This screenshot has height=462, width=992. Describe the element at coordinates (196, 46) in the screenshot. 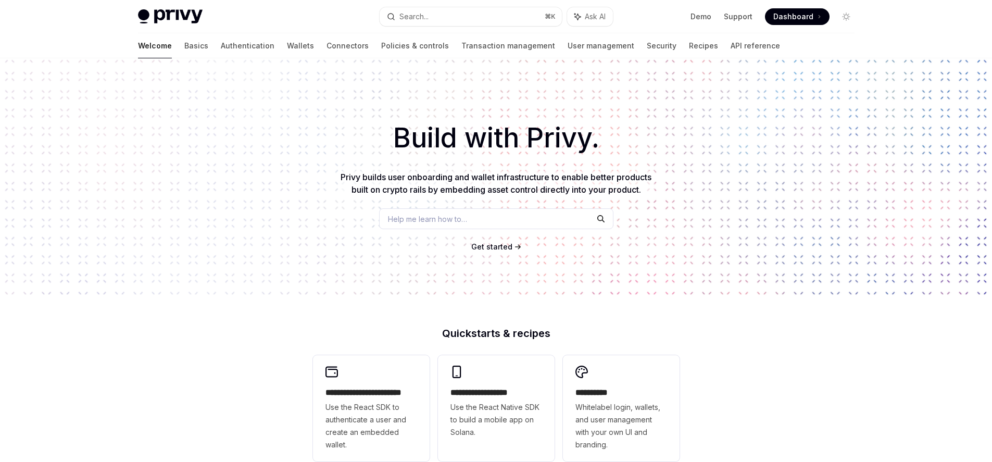

I see `a: Basics` at that location.